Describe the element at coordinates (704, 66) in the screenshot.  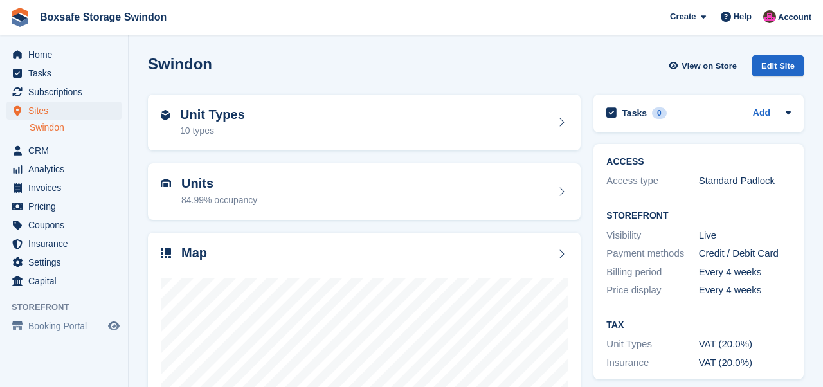
I see `a: View on Store` at that location.